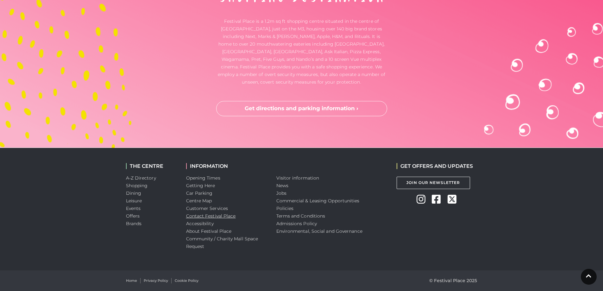 The image size is (603, 291). I want to click on a: Getting Here, so click(201, 185).